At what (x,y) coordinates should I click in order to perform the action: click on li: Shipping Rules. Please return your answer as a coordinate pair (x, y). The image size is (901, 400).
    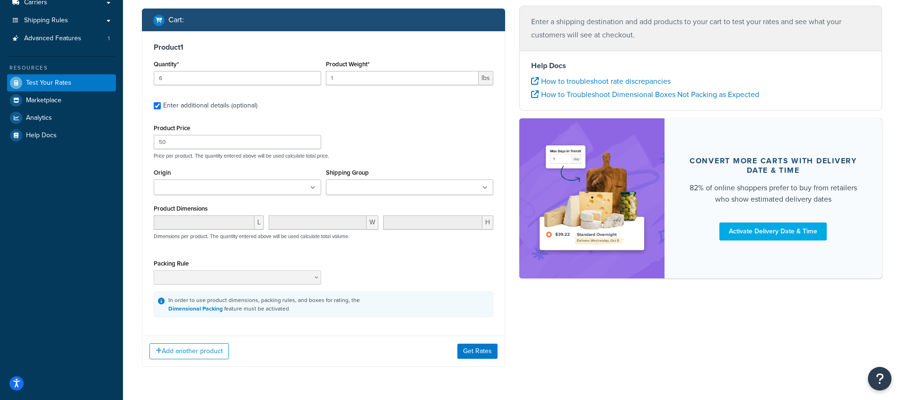
    Looking at the image, I should click on (61, 20).